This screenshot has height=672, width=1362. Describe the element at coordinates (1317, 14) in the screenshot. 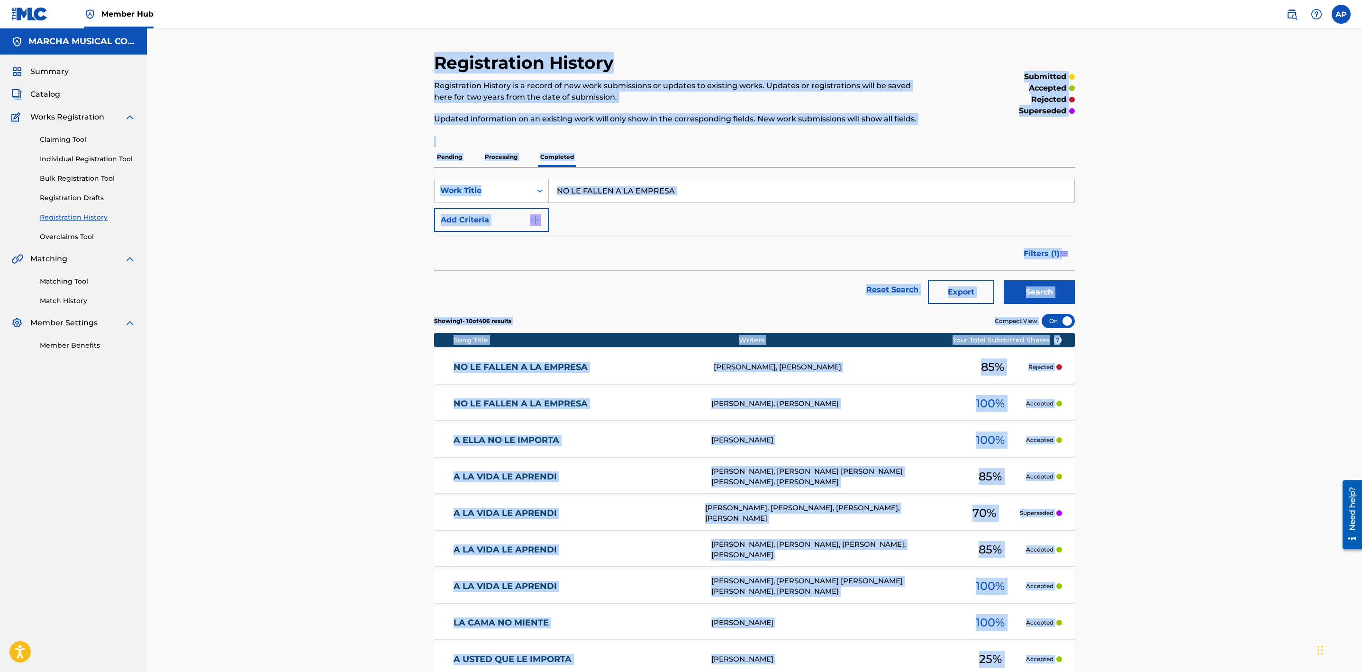

I see `div: Help` at that location.